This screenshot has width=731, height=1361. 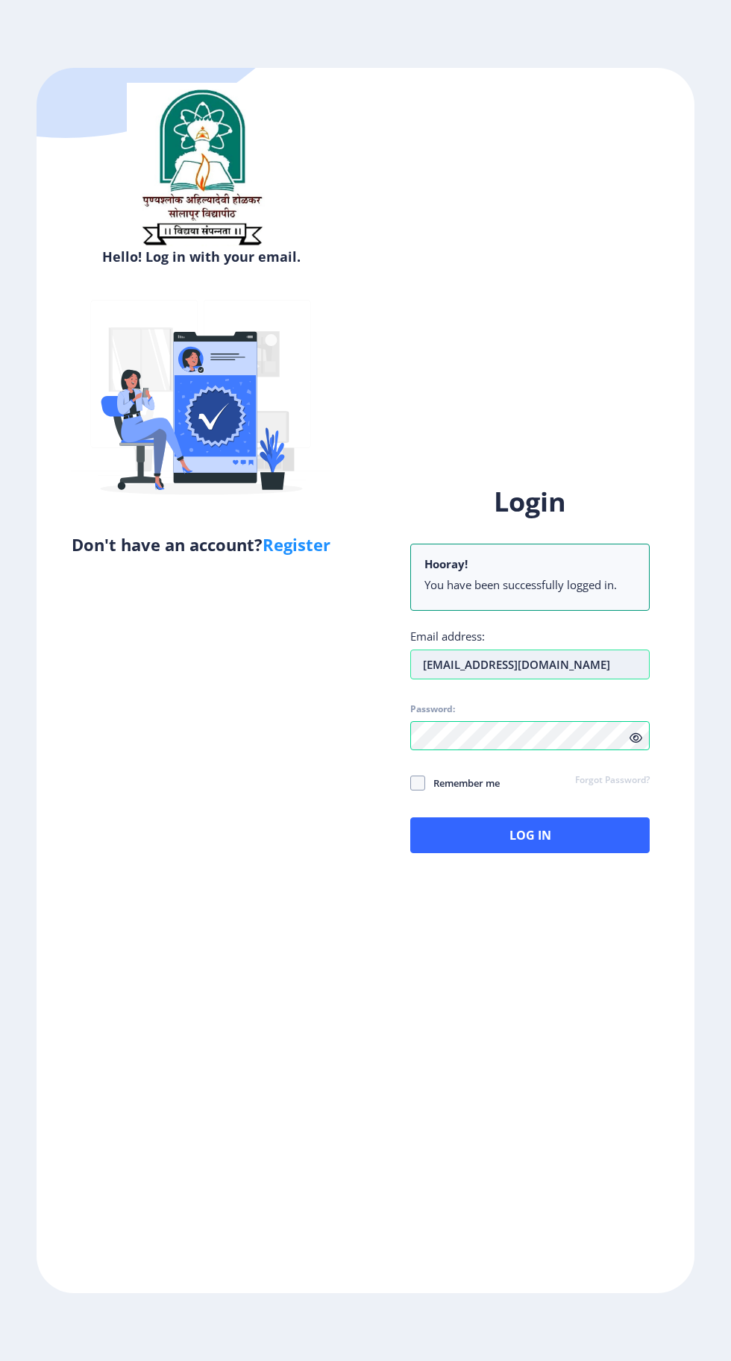 What do you see at coordinates (432, 709) in the screenshot?
I see `label: Password:` at bounding box center [432, 709].